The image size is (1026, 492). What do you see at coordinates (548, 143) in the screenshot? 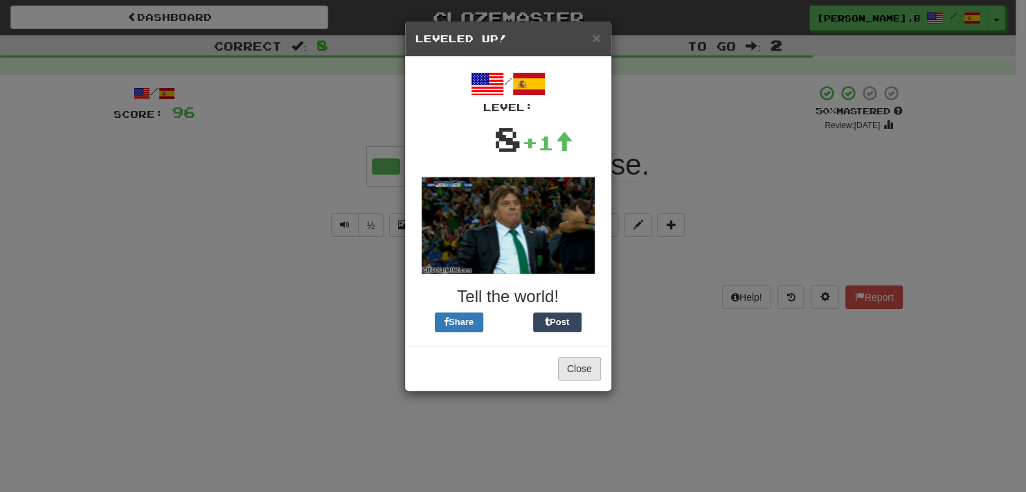
I see `div: +1` at bounding box center [548, 143].